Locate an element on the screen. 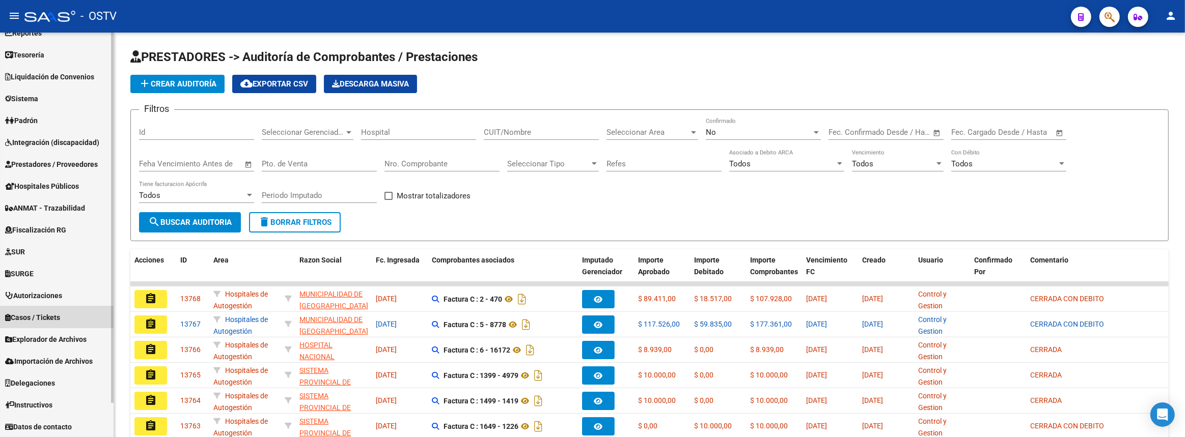 The width and height of the screenshot is (1185, 437). span: Vencimiento FC is located at coordinates (826, 266).